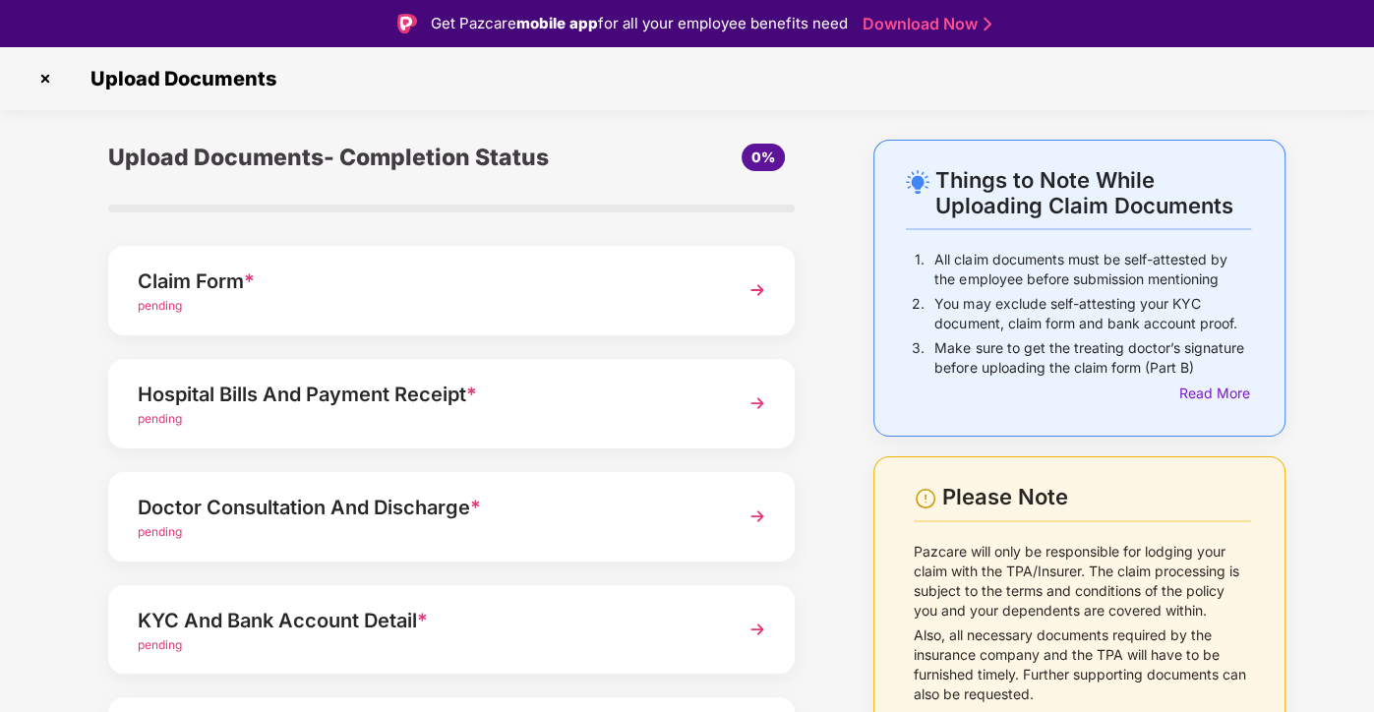 This screenshot has height=712, width=1374. What do you see at coordinates (920, 270) in the screenshot?
I see `p: 1.` at bounding box center [920, 270].